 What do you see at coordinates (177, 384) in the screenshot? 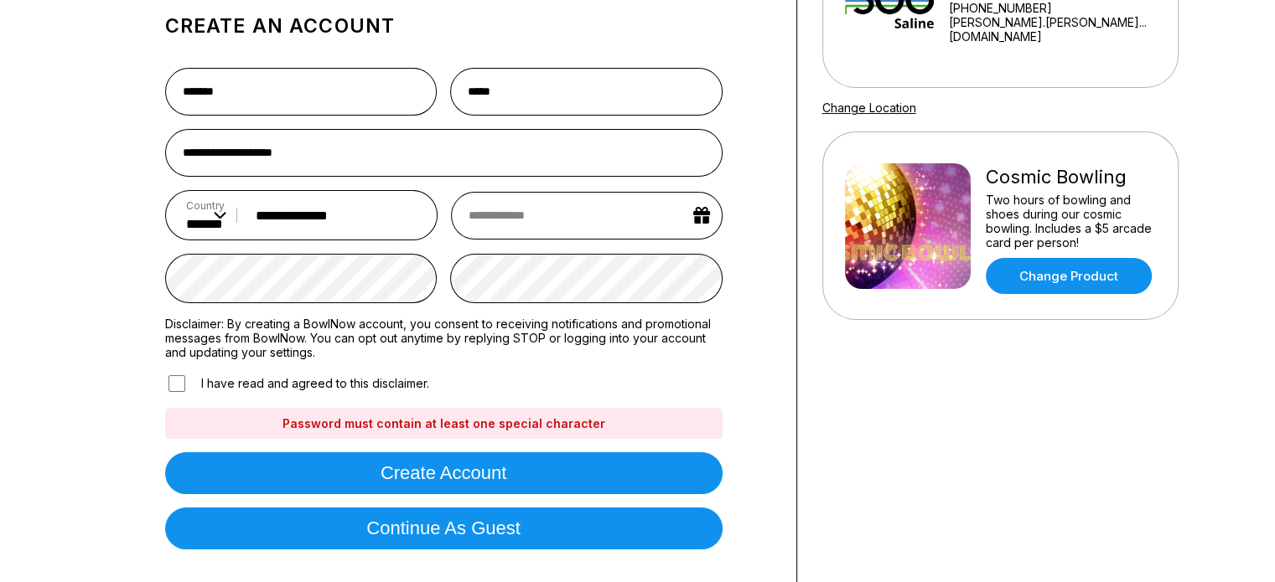
I see `input: I have read and agreed to this disclaimer.` at bounding box center [177, 384].